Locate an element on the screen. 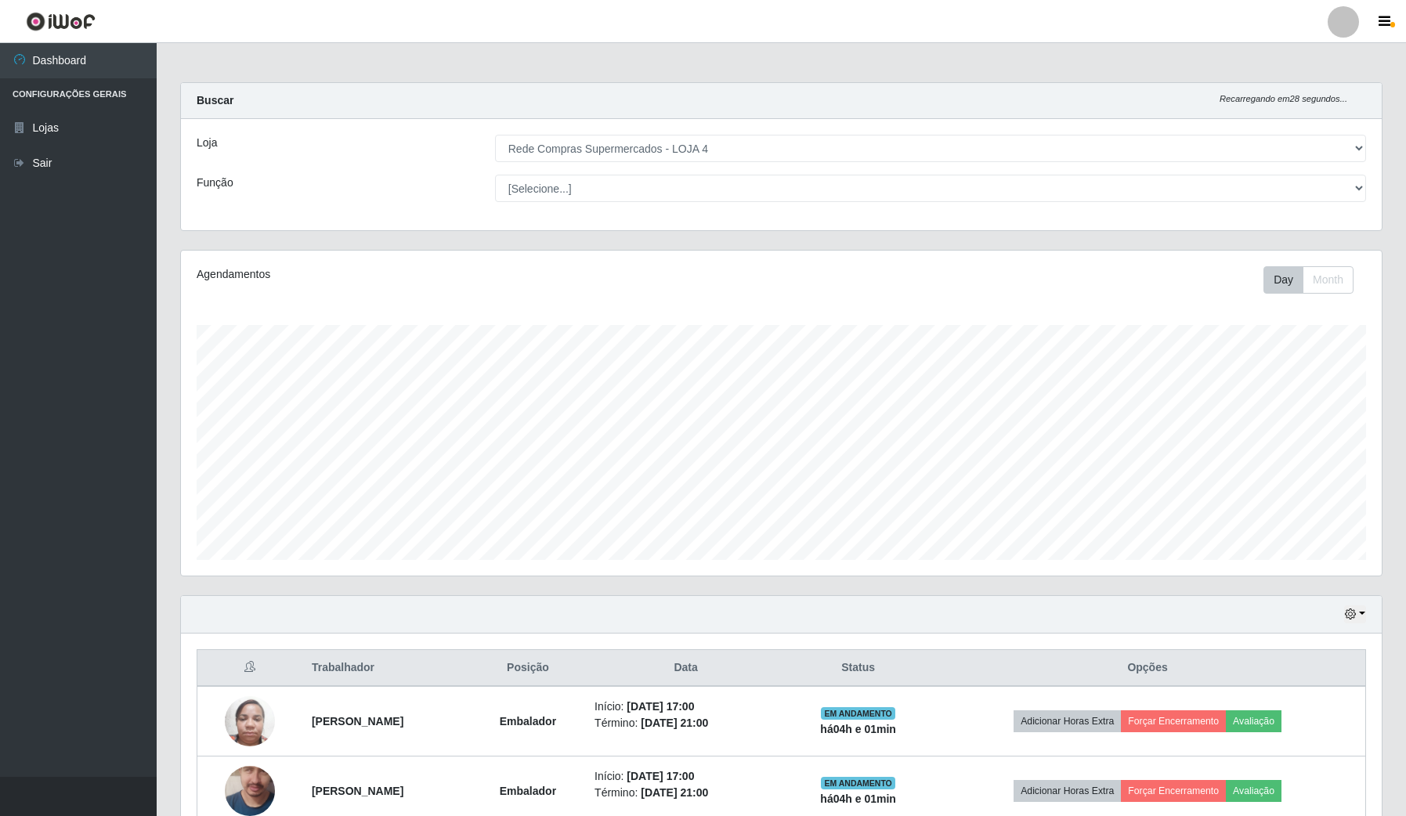  i: Recarregando em 28 segundos... is located at coordinates (1283, 99).